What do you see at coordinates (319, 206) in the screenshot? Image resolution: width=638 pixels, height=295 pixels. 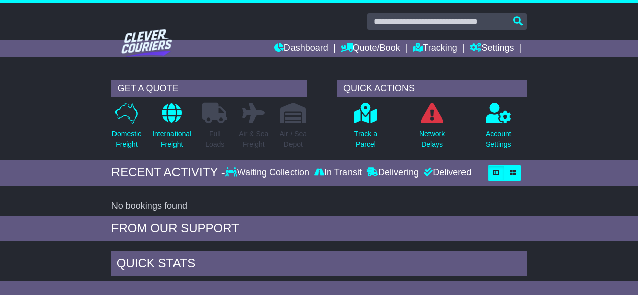 I see `div: No bookings found` at bounding box center [319, 206].